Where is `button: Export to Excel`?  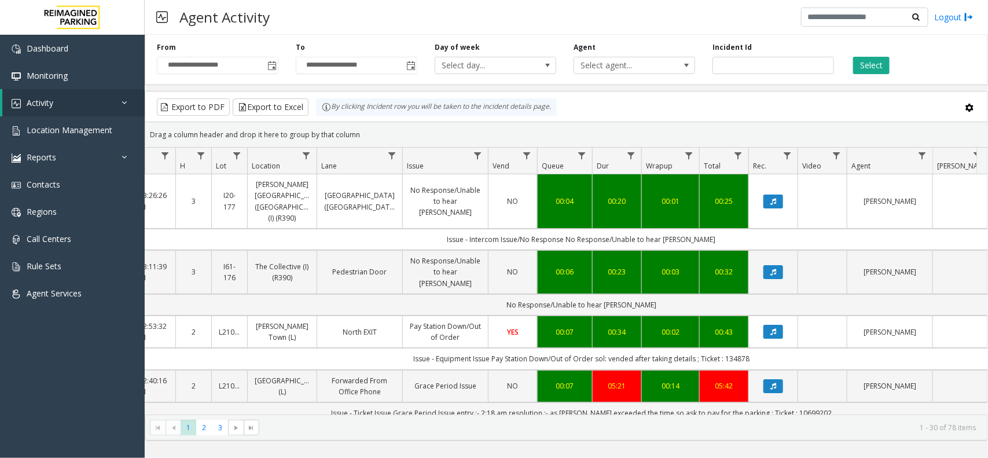
button: Export to Excel is located at coordinates (270, 107).